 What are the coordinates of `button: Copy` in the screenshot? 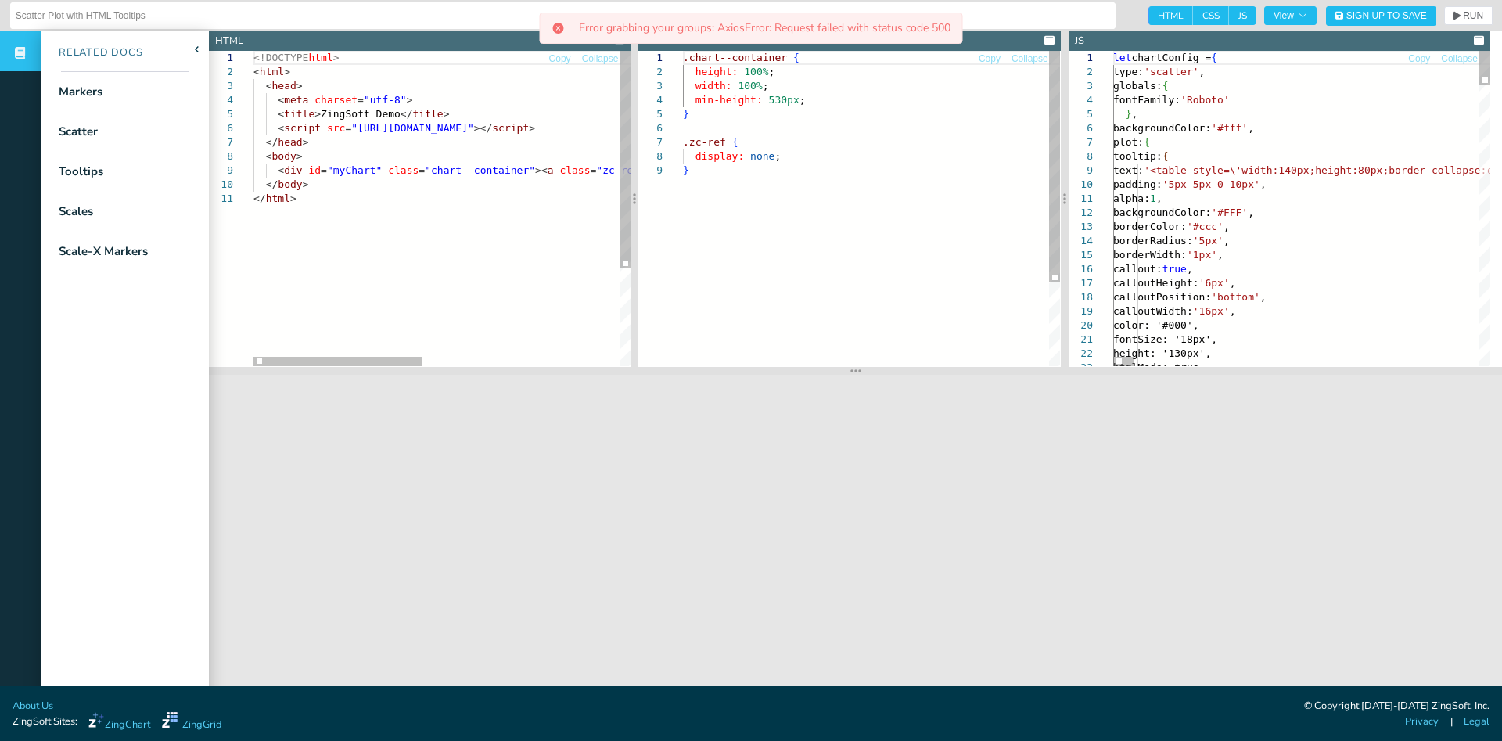 It's located at (560, 59).